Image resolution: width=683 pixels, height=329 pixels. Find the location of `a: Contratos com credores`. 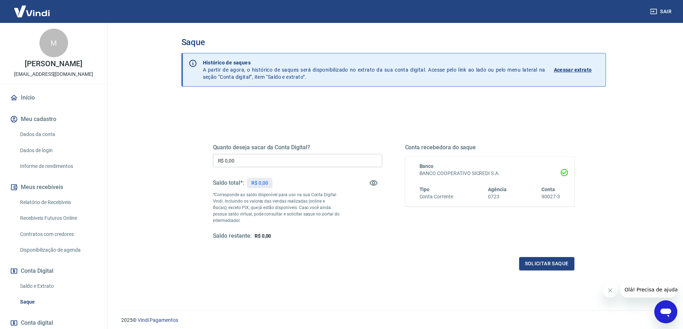

a: Contratos com credores is located at coordinates (58, 234).